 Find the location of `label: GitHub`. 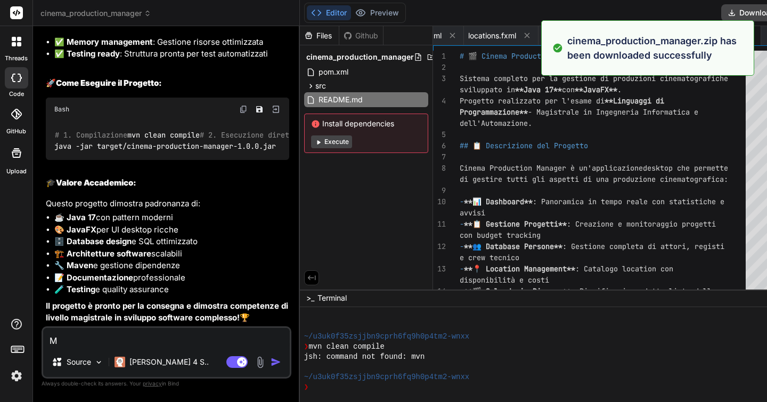

label: GitHub is located at coordinates (16, 131).